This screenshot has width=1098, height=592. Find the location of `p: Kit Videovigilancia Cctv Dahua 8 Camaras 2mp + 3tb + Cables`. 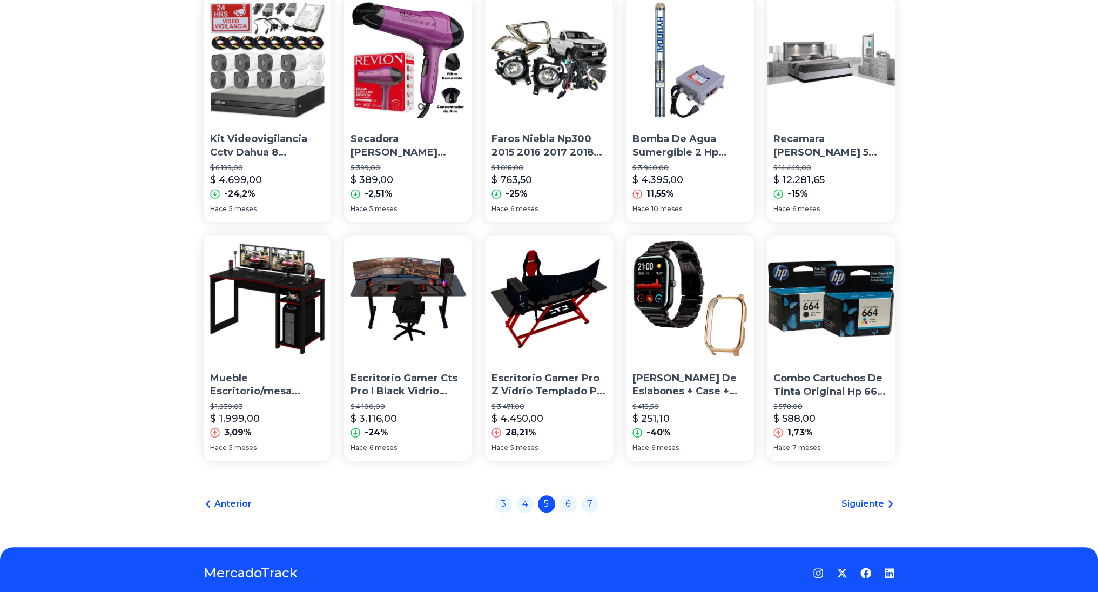

p: Kit Videovigilancia Cctv Dahua 8 Camaras 2mp + 3tb + Cables is located at coordinates (267, 146).